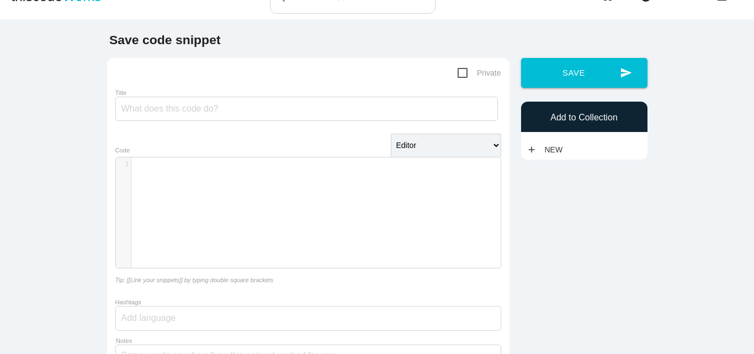 This screenshot has height=354, width=754. I want to click on h6: Add to Collection, so click(584, 118).